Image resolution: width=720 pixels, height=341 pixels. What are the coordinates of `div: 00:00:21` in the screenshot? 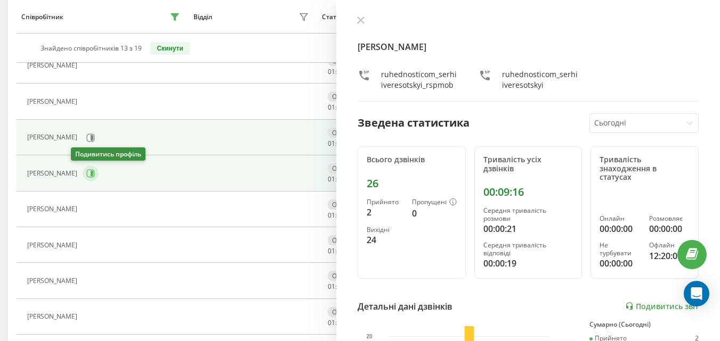 It's located at (528, 229).